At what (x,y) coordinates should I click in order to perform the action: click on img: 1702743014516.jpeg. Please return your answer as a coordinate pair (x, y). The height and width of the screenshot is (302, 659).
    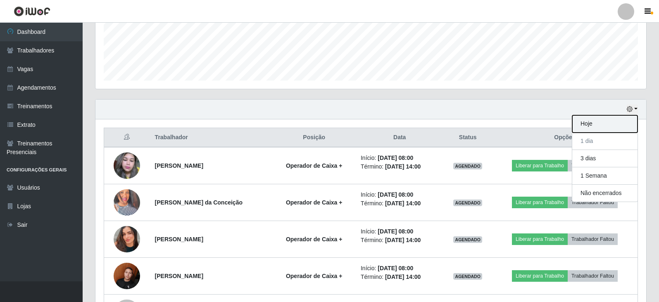
    Looking at the image, I should click on (127, 203).